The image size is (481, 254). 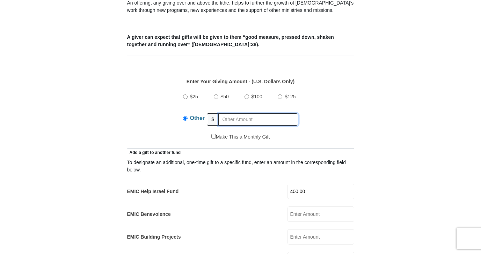 What do you see at coordinates (241, 137) in the screenshot?
I see `label: Make This a Monthly Gift` at bounding box center [241, 137].